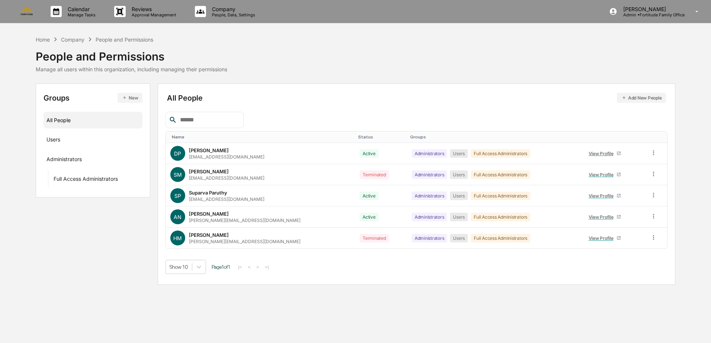 This screenshot has height=343, width=711. What do you see at coordinates (651, 15) in the screenshot?
I see `p: Admin • Fortitude Family Office` at bounding box center [651, 15].